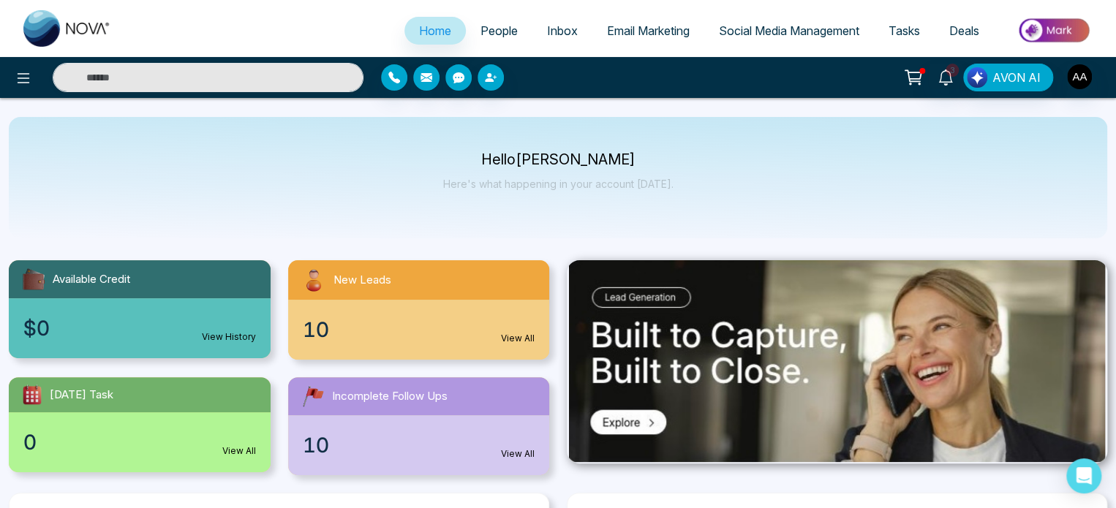 This screenshot has height=508, width=1116. I want to click on a: View History, so click(229, 337).